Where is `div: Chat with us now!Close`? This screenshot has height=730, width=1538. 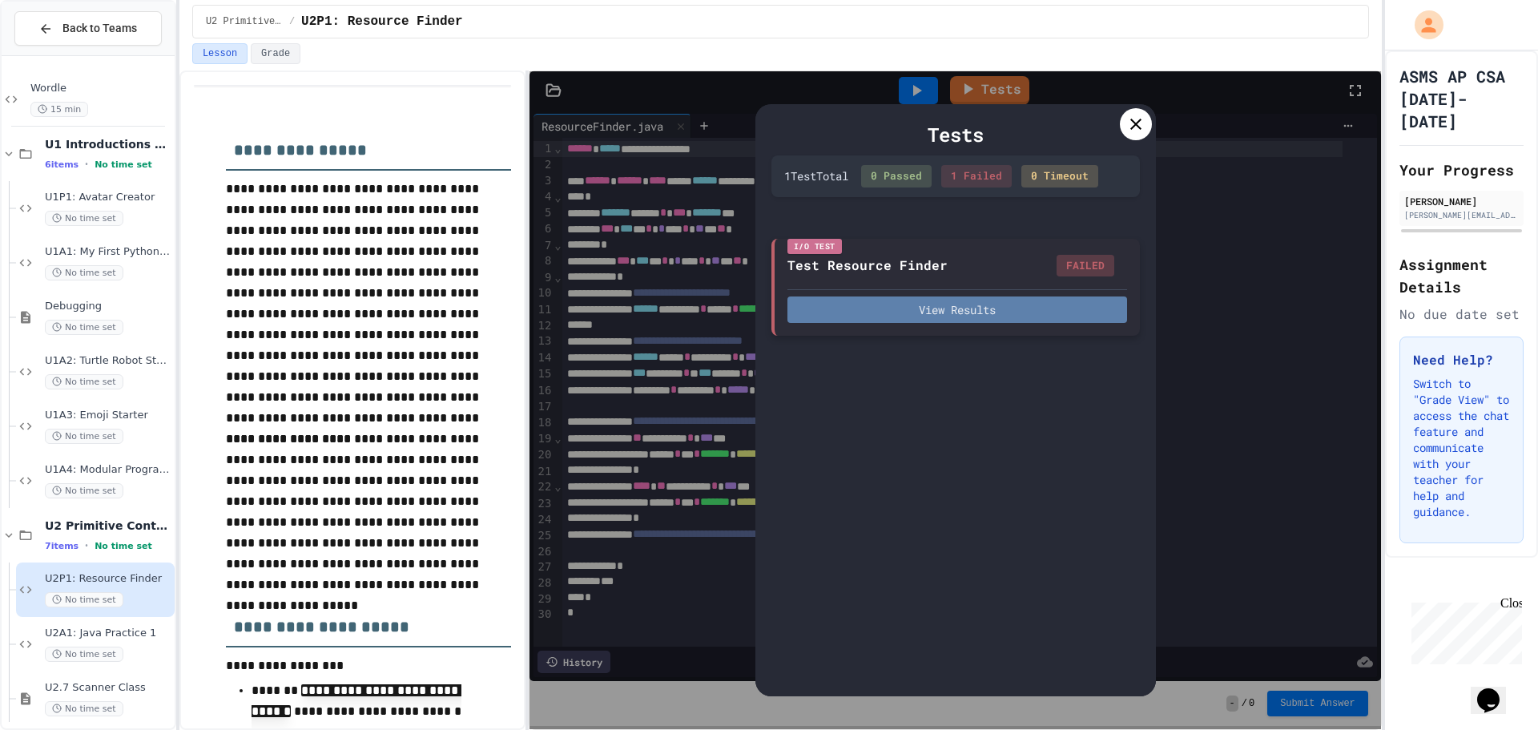
div: Chat with us now!Close is located at coordinates (58, 54).